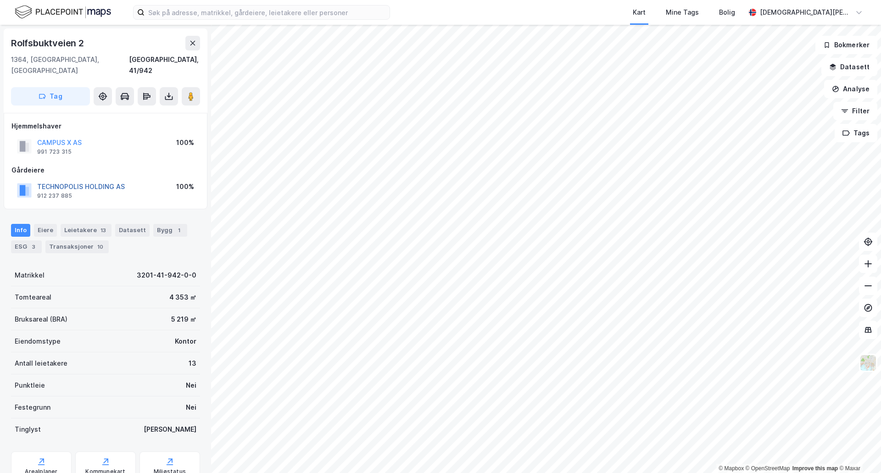 This screenshot has height=473, width=881. Describe the element at coordinates (858, 451) in the screenshot. I see `div: Kontrollprogram for chat` at that location.